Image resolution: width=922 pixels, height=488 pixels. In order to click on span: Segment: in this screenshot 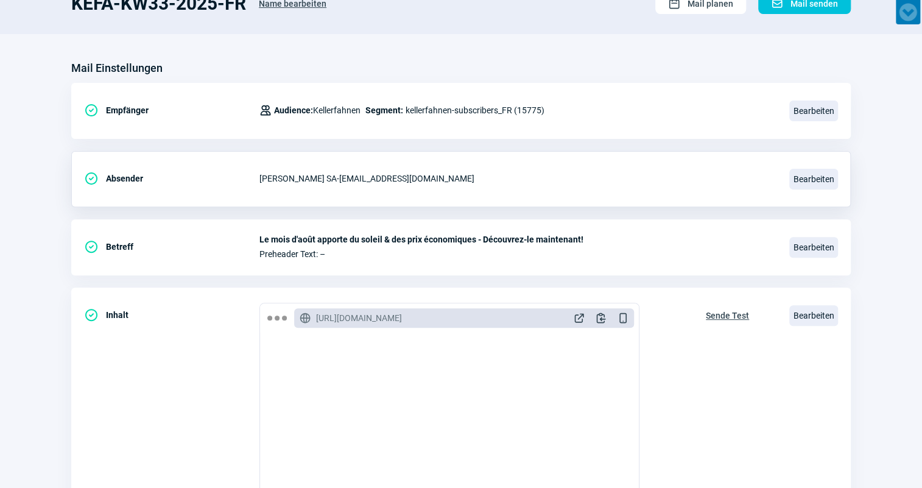, I will do `click(384, 110)`.